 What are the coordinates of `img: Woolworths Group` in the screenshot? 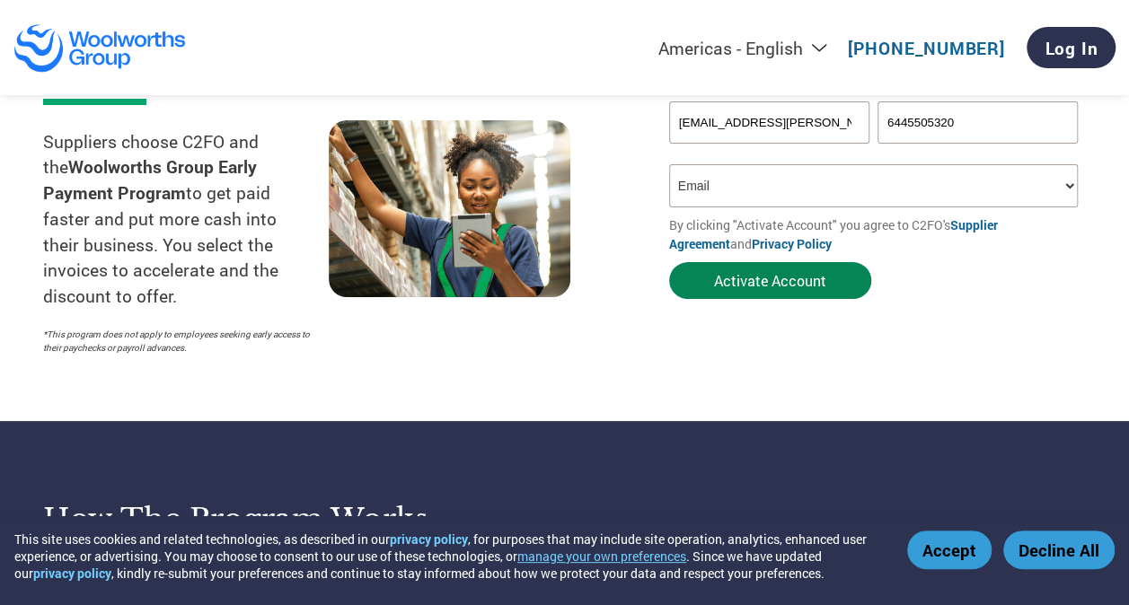 It's located at (100, 48).